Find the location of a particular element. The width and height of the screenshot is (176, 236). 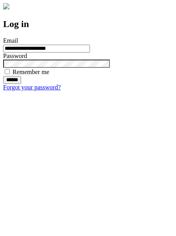

label: Email is located at coordinates (11, 40).